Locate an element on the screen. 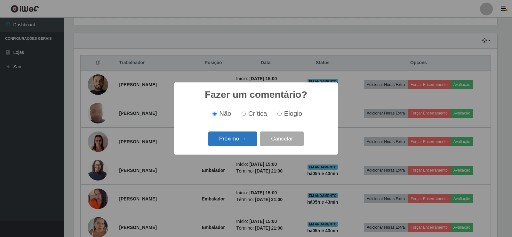 The height and width of the screenshot is (237, 512). input: Não is located at coordinates (215, 113).